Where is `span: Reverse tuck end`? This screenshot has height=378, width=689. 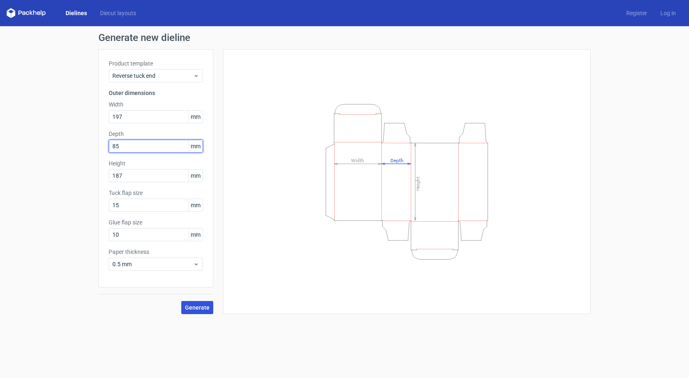
span: Reverse tuck end is located at coordinates (153, 76).